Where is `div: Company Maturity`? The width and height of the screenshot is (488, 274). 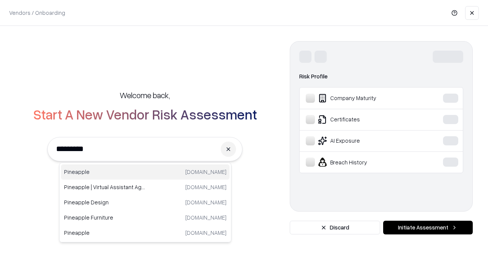
div: Company Maturity is located at coordinates (362, 98).